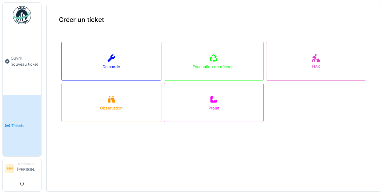  What do you see at coordinates (10, 169) in the screenshot?
I see `li: FM` at bounding box center [10, 169].